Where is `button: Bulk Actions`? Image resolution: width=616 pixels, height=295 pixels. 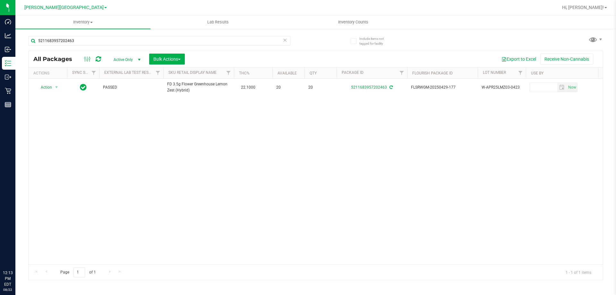
button: Bulk Actions is located at coordinates (167, 59).